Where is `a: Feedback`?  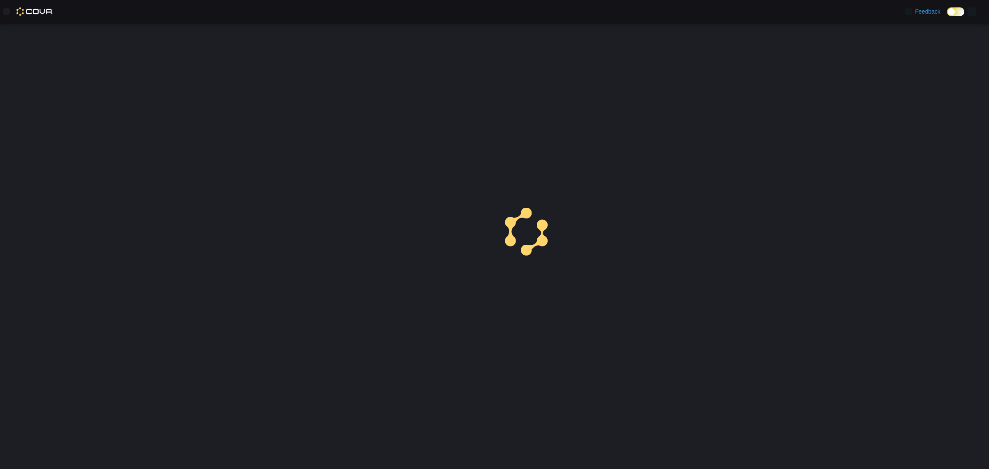
a: Feedback is located at coordinates (922, 12).